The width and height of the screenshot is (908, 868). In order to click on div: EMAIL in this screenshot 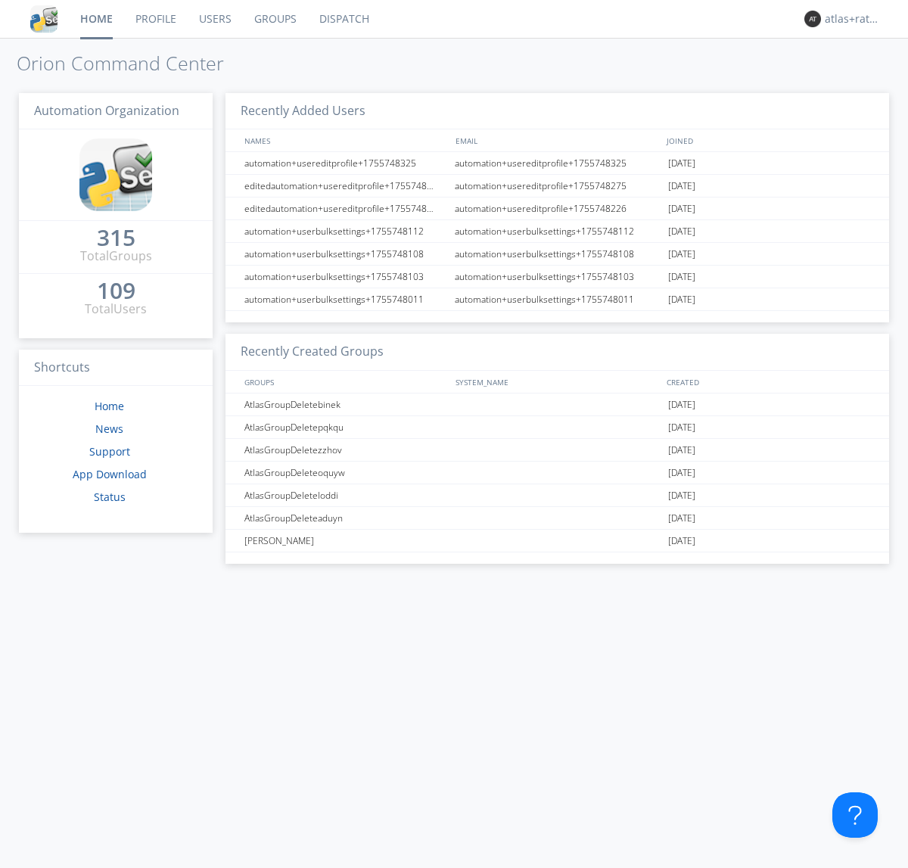, I will do `click(557, 140)`.